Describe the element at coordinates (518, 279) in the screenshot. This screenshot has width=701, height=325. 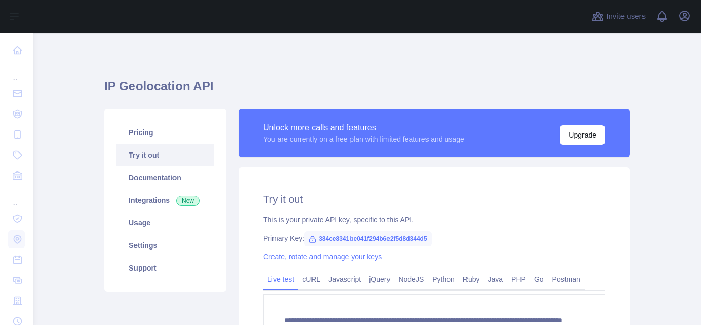
I see `a: PHP` at that location.